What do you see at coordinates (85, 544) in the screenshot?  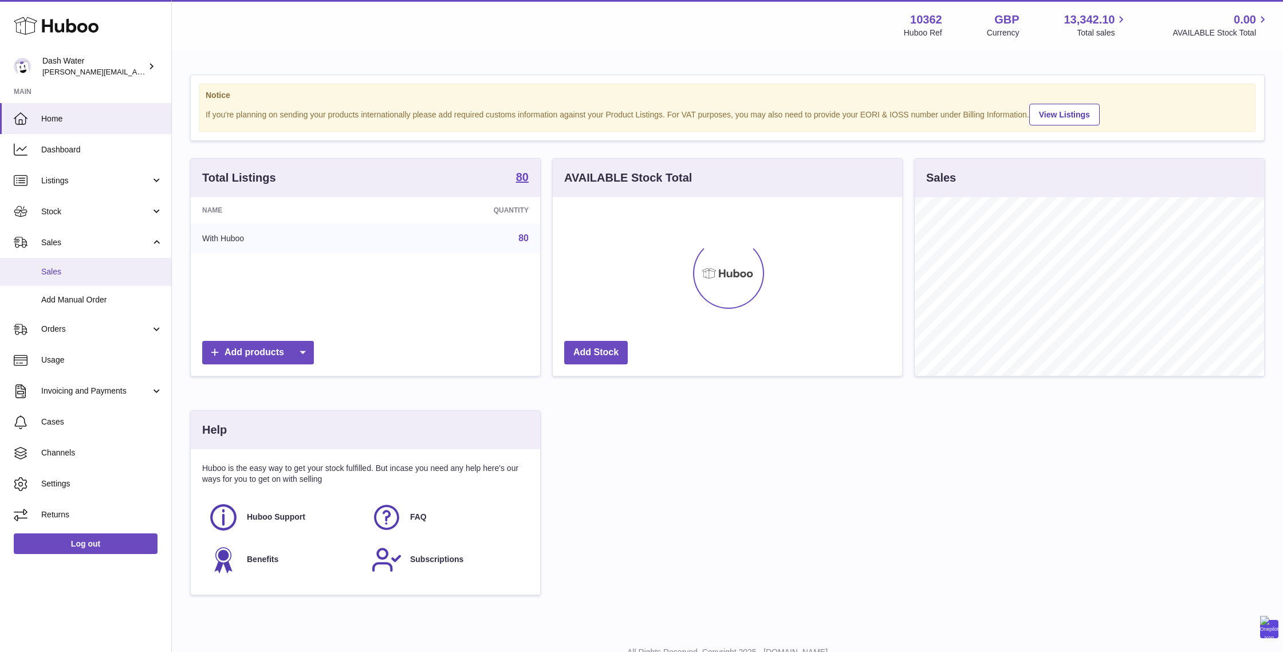 I see `a: Log out` at bounding box center [85, 544].